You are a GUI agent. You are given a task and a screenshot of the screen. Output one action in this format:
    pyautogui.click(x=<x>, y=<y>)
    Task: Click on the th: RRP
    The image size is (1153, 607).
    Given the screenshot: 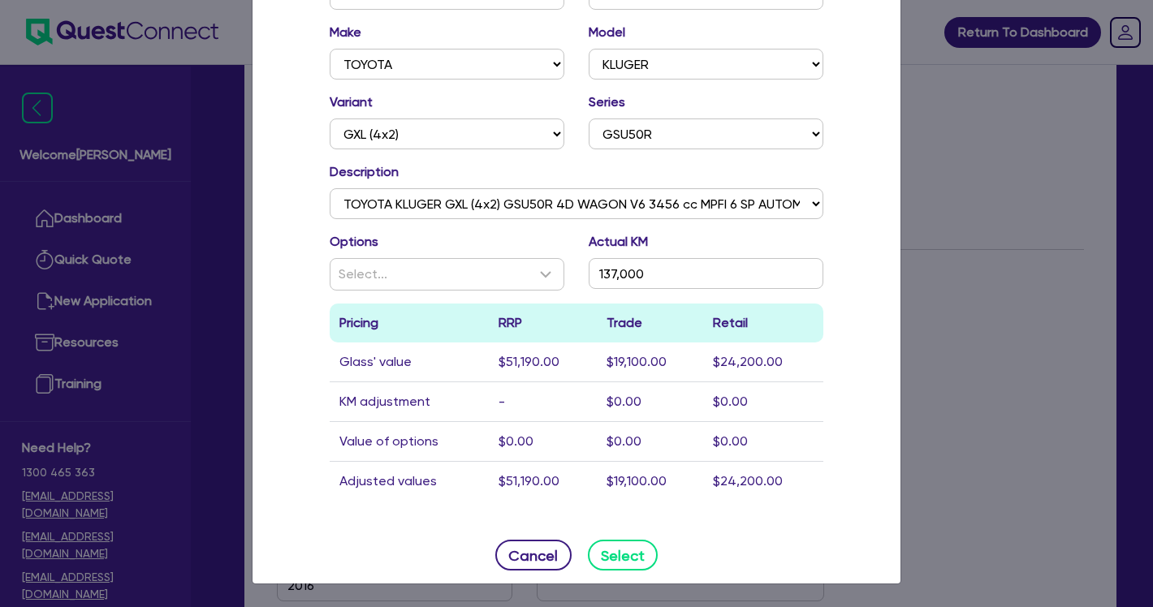 What is the action you would take?
    pyautogui.click(x=542, y=323)
    